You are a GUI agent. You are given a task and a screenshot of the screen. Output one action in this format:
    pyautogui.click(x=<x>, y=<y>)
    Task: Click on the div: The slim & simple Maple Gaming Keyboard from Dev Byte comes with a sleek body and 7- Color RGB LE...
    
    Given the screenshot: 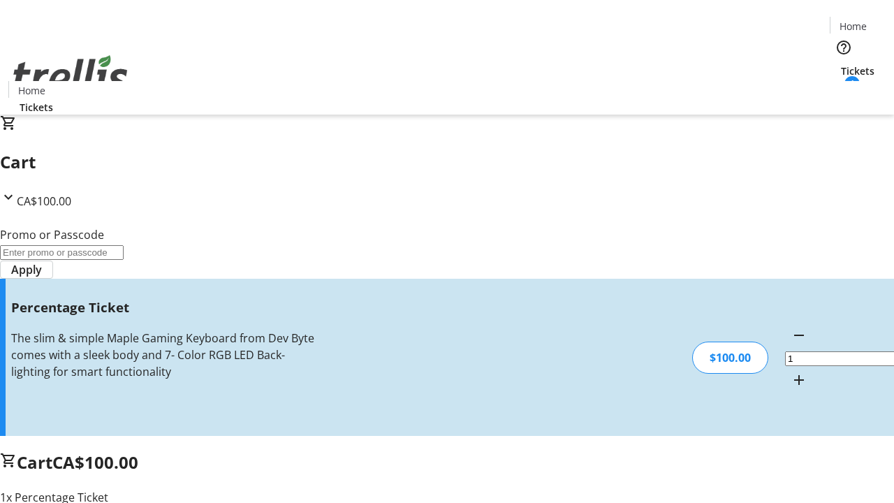 What is the action you would take?
    pyautogui.click(x=163, y=355)
    